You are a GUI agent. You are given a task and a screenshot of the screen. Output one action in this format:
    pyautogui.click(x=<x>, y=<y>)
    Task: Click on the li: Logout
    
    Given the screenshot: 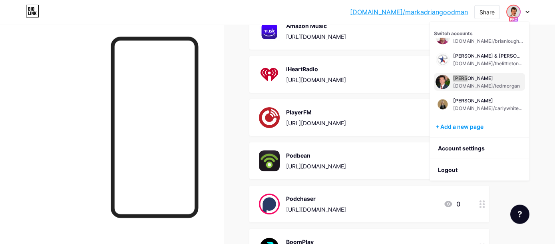 What is the action you would take?
    pyautogui.click(x=480, y=170)
    